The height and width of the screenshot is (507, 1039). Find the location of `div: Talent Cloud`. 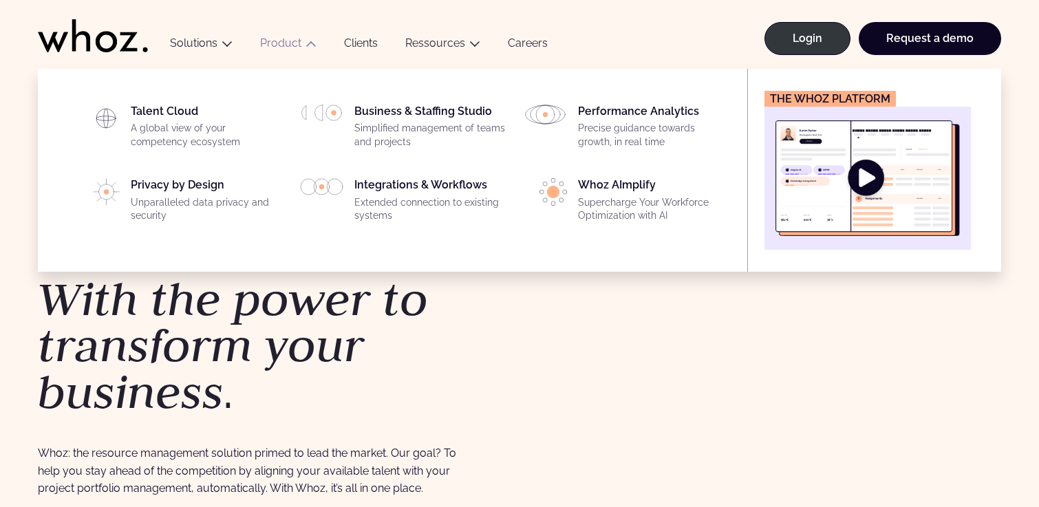

div: Talent Cloud is located at coordinates (207, 129).